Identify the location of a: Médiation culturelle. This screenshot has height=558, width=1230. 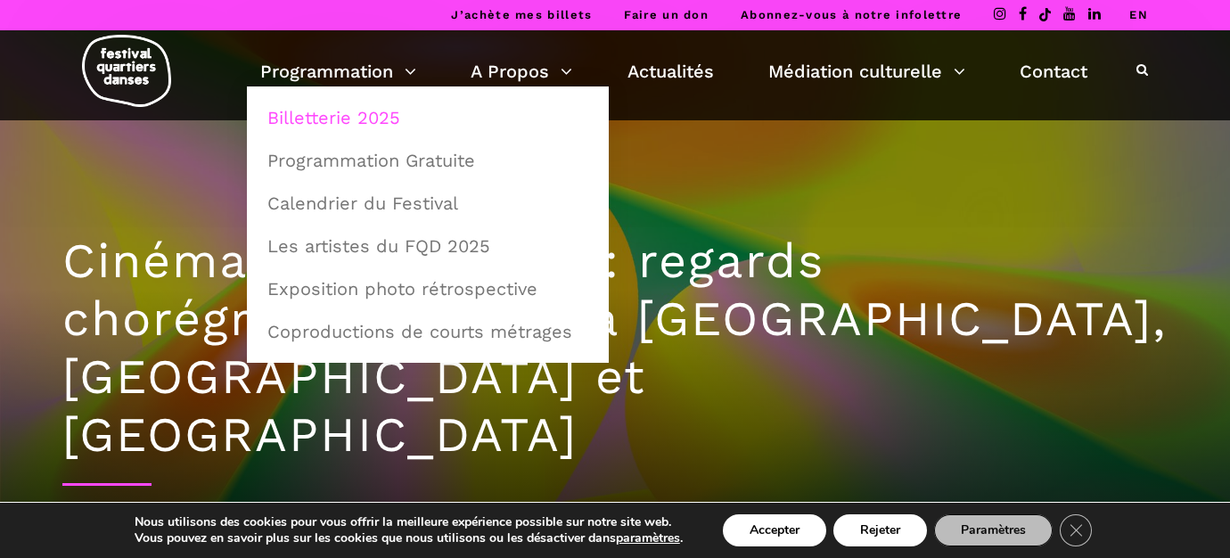
(866, 71).